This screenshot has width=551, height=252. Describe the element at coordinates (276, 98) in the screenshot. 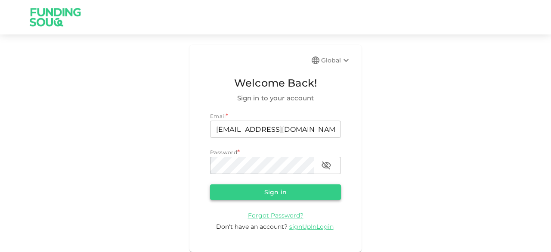

I see `span: Sign in to your account` at that location.